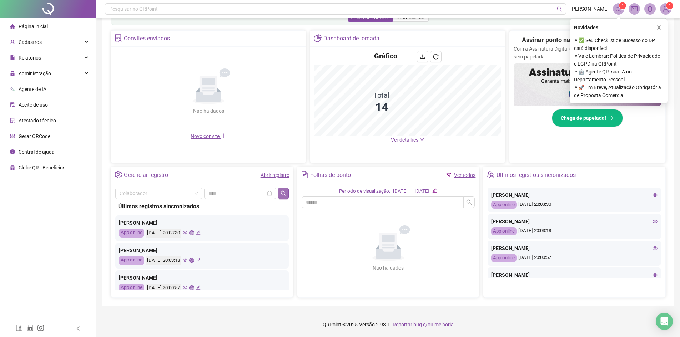 The width and height of the screenshot is (680, 337). Describe the element at coordinates (669, 6) in the screenshot. I see `sup: Atualize o seu contato no menu Meus Dados` at that location.